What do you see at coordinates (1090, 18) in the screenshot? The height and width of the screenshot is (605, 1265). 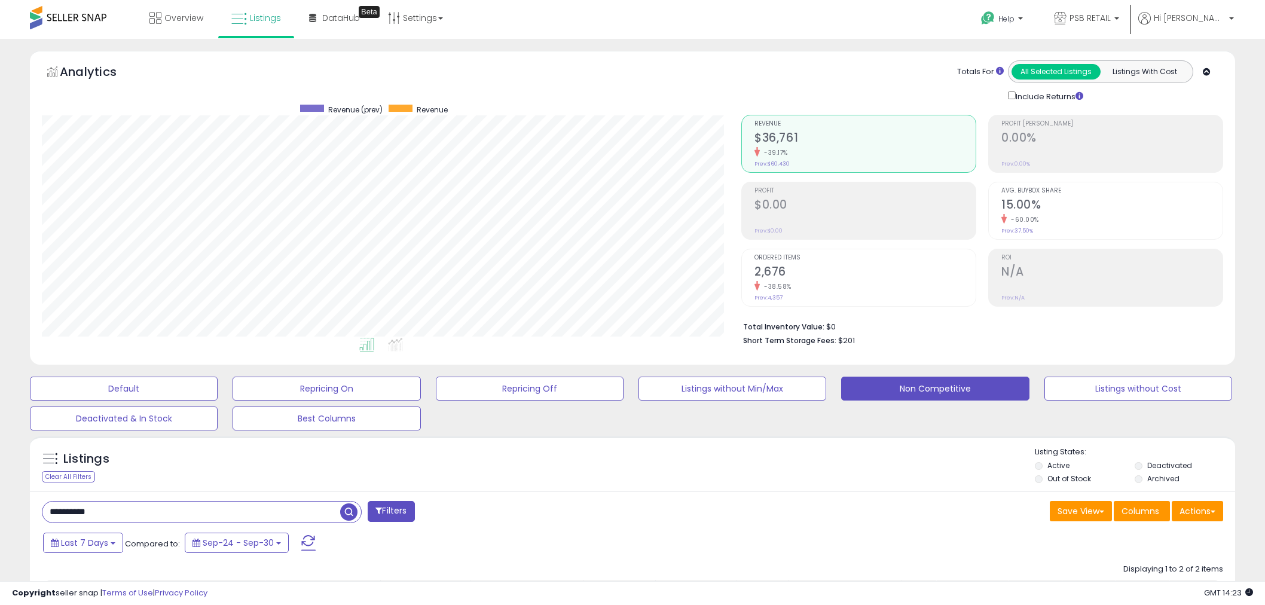 I see `span: PSB RETAIL` at bounding box center [1090, 18].